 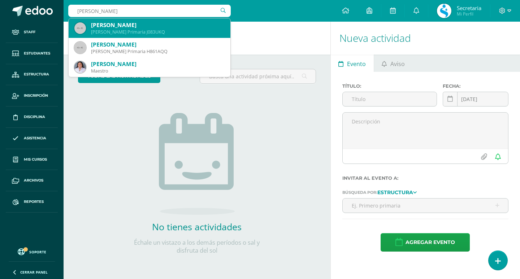 What do you see at coordinates (32, 32) in the screenshot?
I see `a: Staff` at bounding box center [32, 32].